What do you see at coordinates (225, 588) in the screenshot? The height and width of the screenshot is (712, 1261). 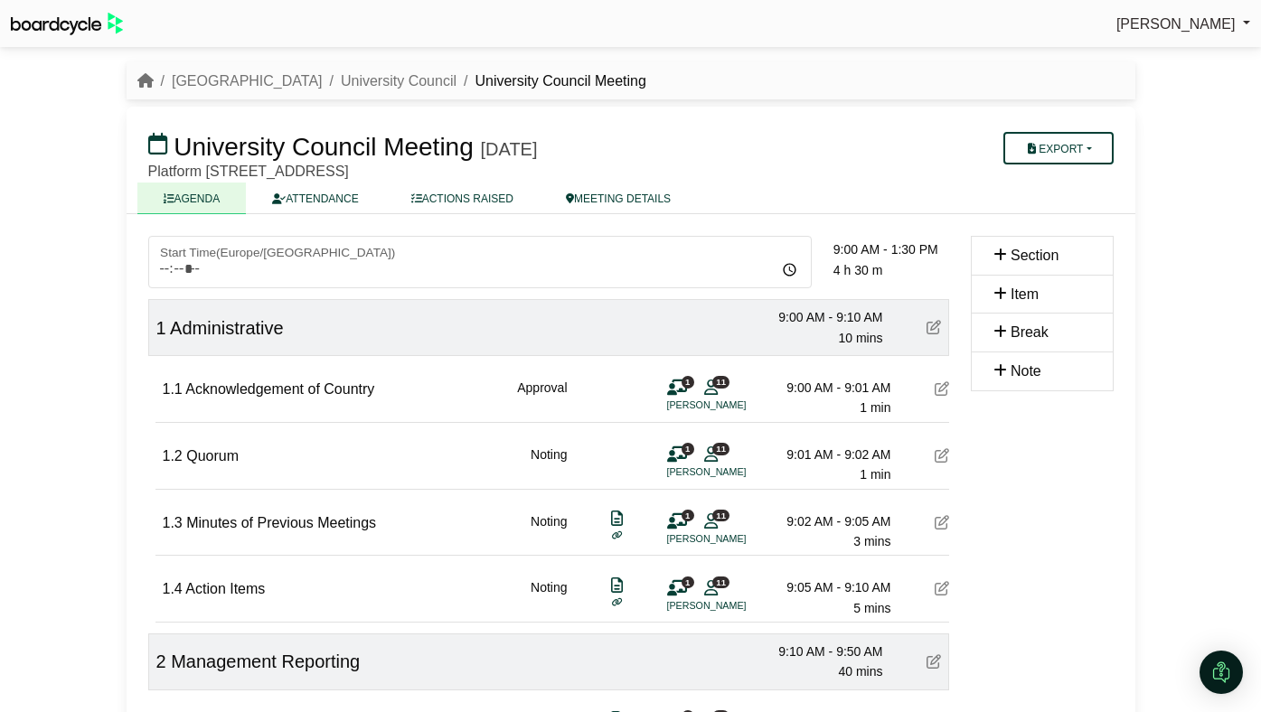 I see `span: Action Items` at bounding box center [225, 588].